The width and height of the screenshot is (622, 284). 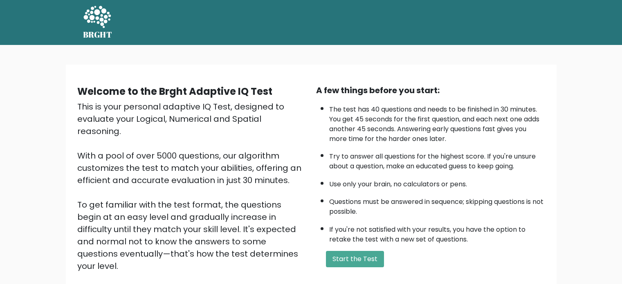 I want to click on li: Try to answer all questions for the highest score. If you're unsure about a question, make an edu..., so click(x=437, y=160).